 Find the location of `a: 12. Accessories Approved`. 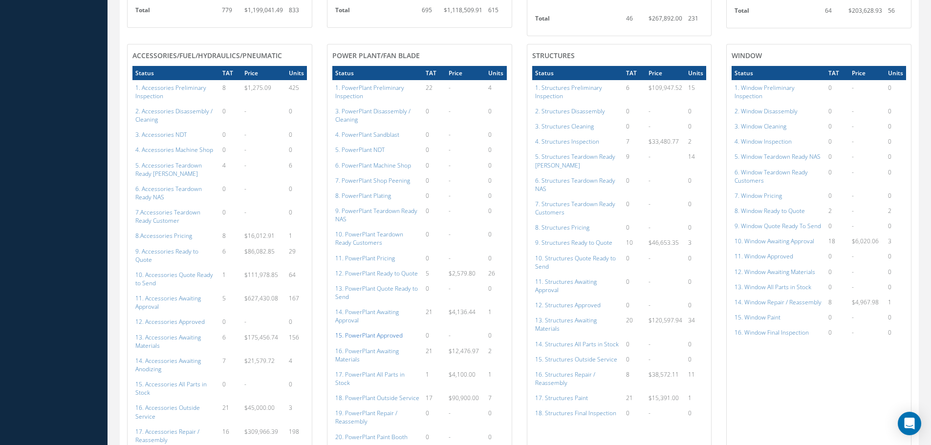

a: 12. Accessories Approved is located at coordinates (170, 321).